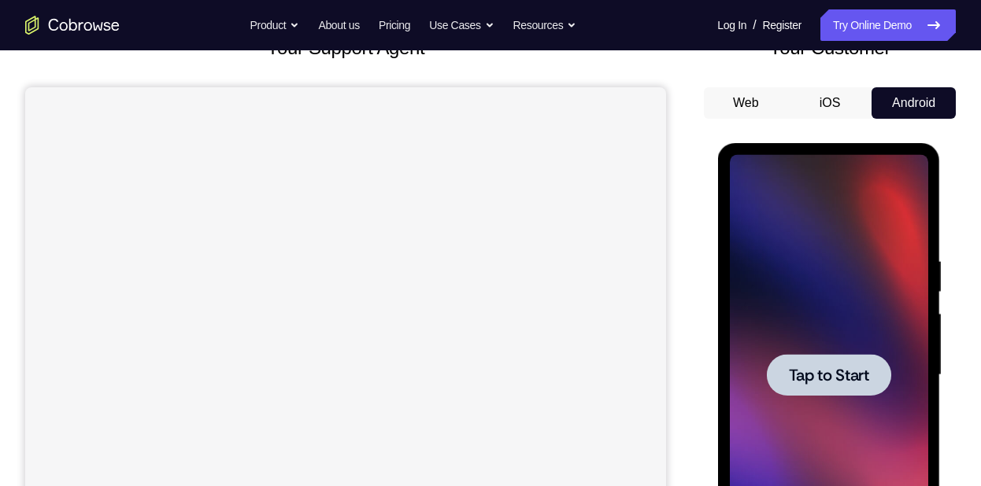 This screenshot has height=486, width=981. Describe the element at coordinates (461, 25) in the screenshot. I see `button: Use Cases` at that location.